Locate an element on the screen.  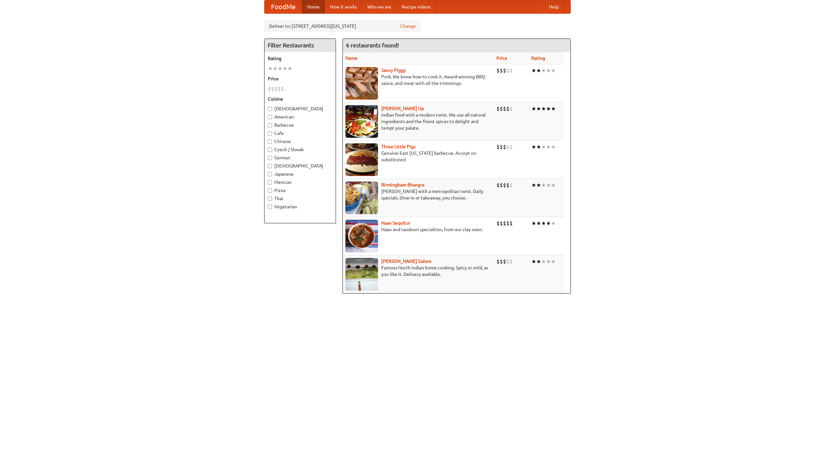
input: Mexican is located at coordinates (270, 182).